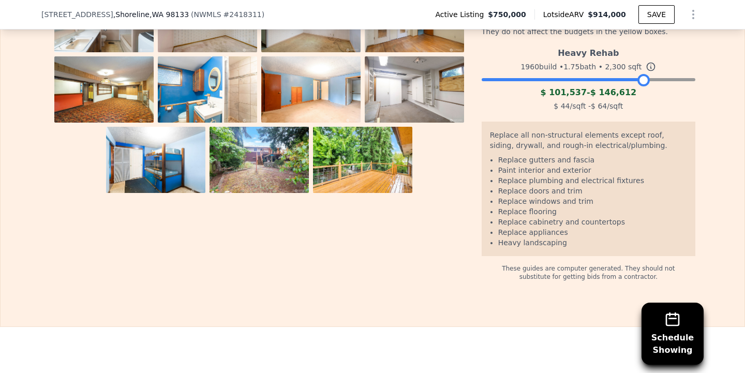  What do you see at coordinates (613, 92) in the screenshot?
I see `span: $ 146,612` at bounding box center [613, 92].